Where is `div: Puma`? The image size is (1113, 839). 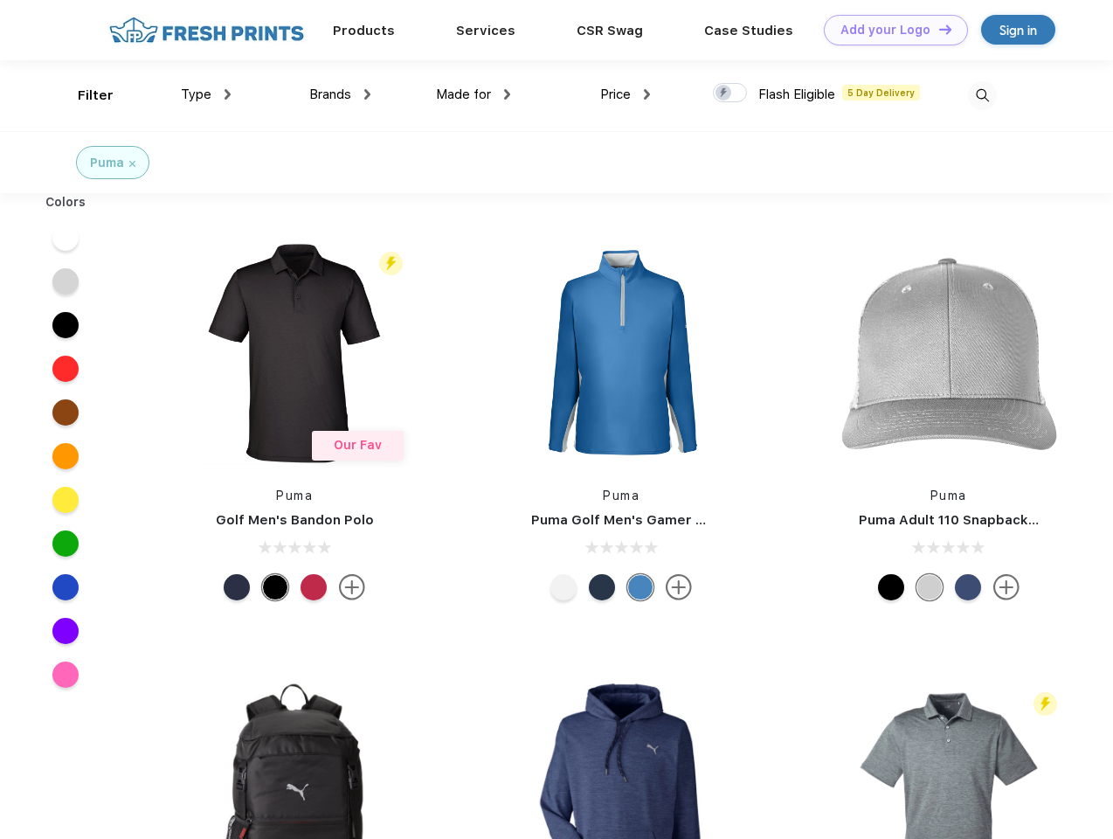
div: Puma is located at coordinates (107, 162).